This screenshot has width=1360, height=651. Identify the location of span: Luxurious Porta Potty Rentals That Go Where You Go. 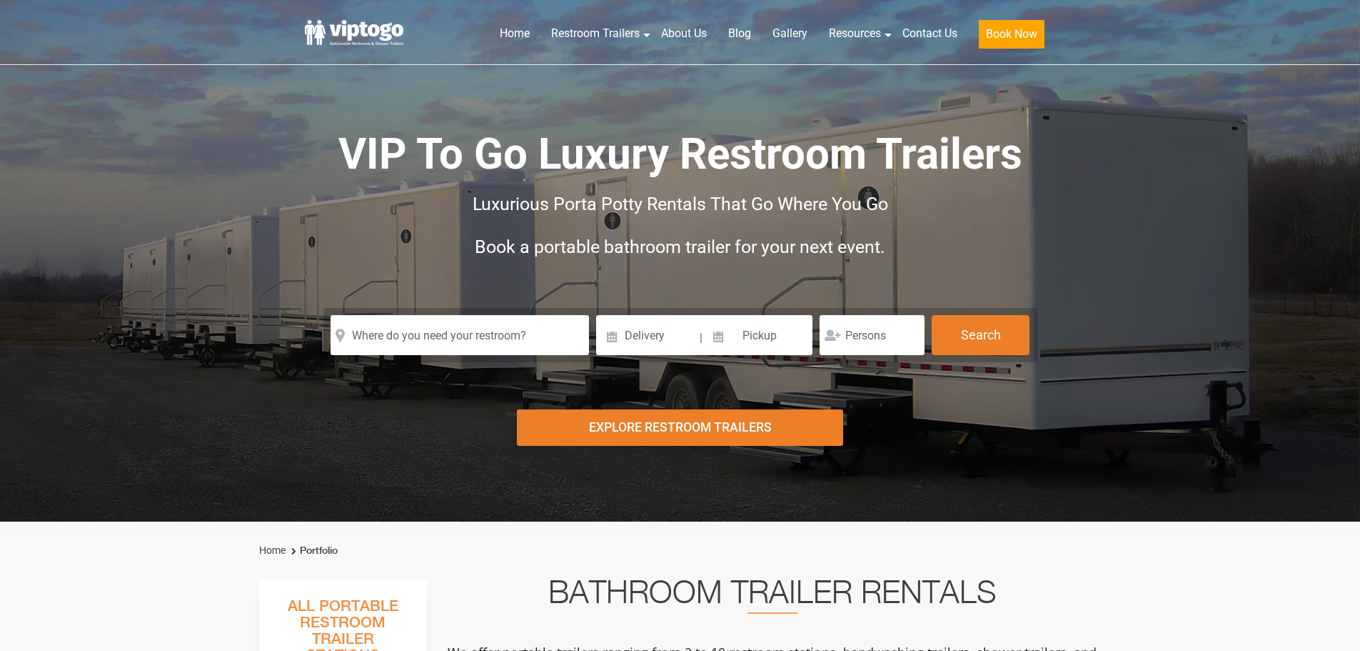
(680, 204).